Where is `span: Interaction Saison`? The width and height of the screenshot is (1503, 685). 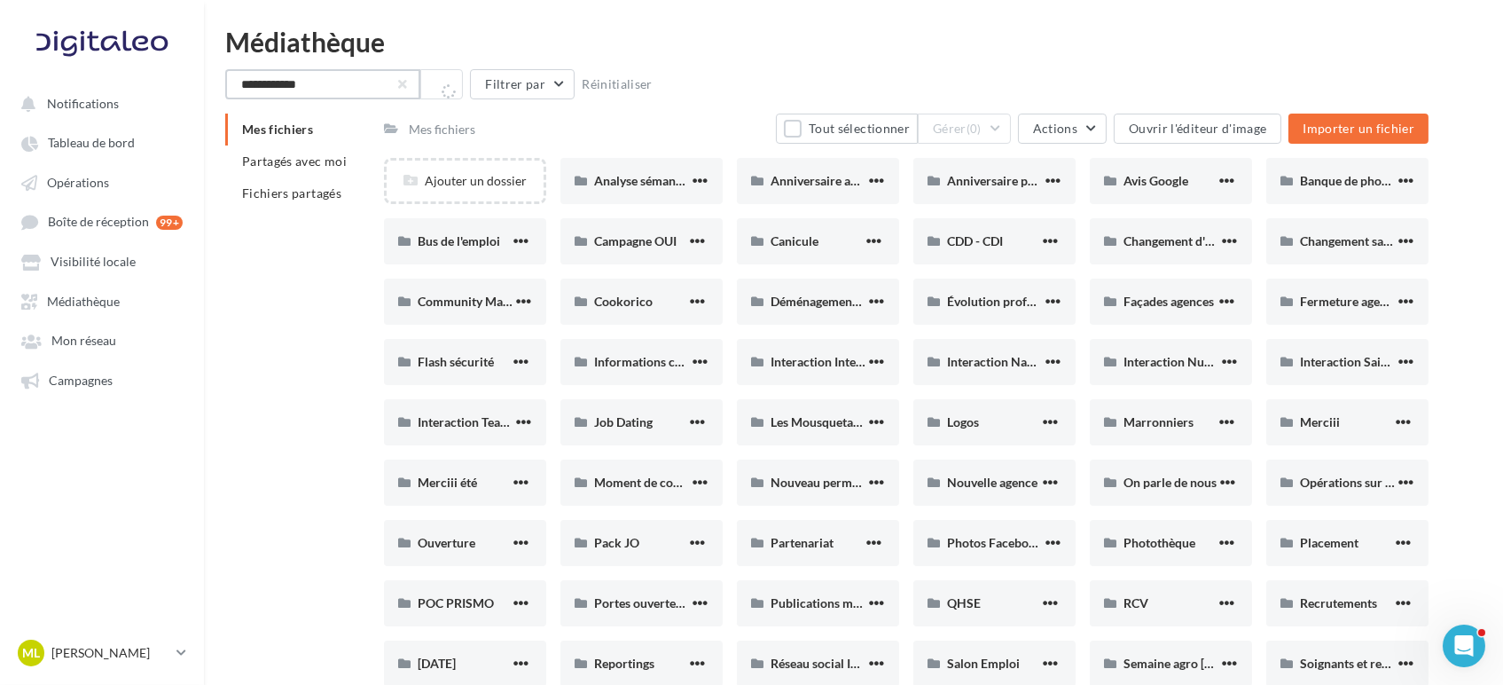 span: Interaction Saison is located at coordinates (1350, 361).